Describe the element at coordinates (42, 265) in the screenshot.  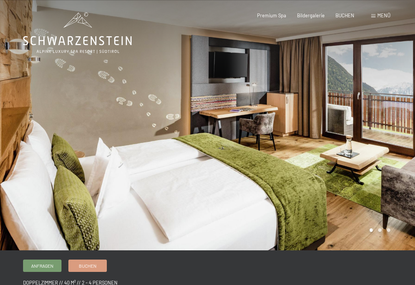
I see `a: Anfragen` at that location.